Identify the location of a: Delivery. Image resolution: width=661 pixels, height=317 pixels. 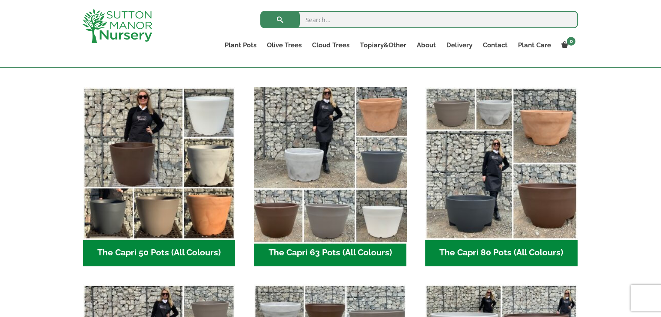
(459, 45).